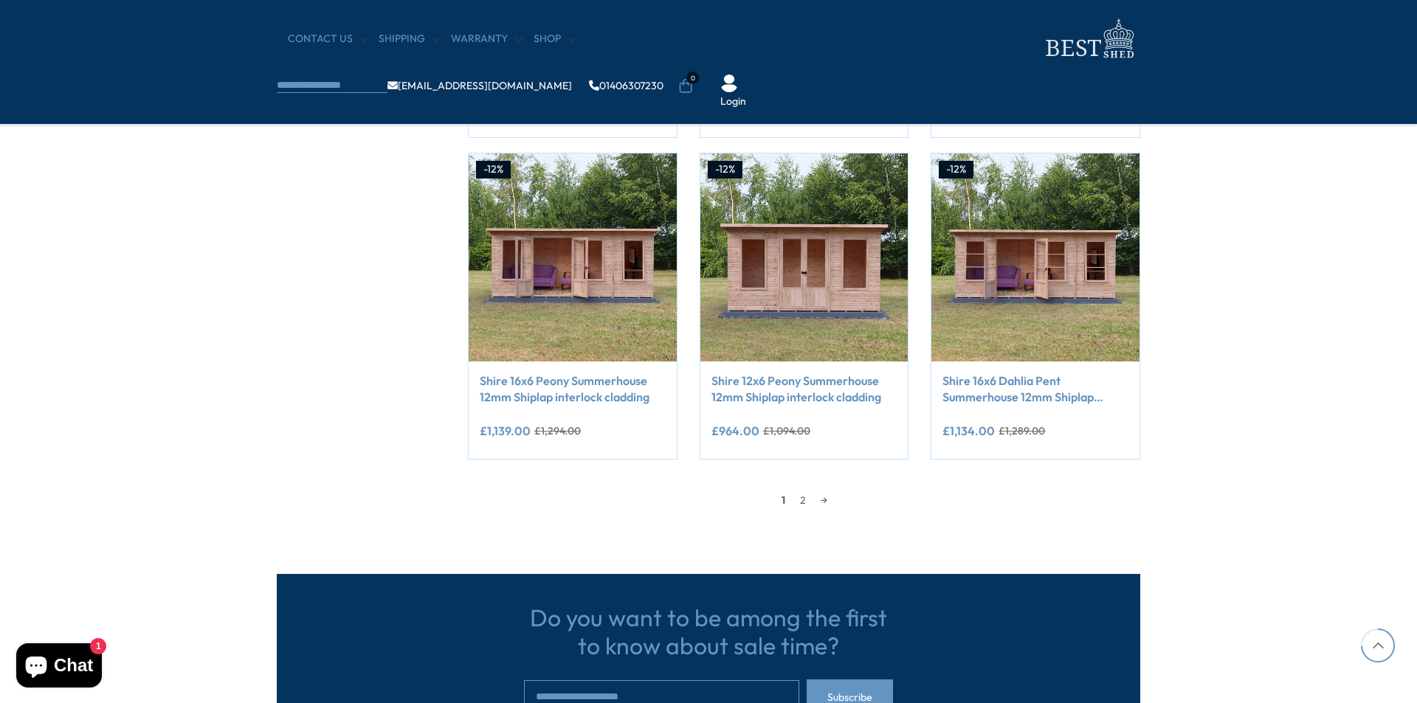 This screenshot has width=1417, height=703. What do you see at coordinates (805, 389) in the screenshot?
I see `a: Shire 12x6 Peony Summerhouse 12mm Shiplap interlock cladding` at bounding box center [805, 389].